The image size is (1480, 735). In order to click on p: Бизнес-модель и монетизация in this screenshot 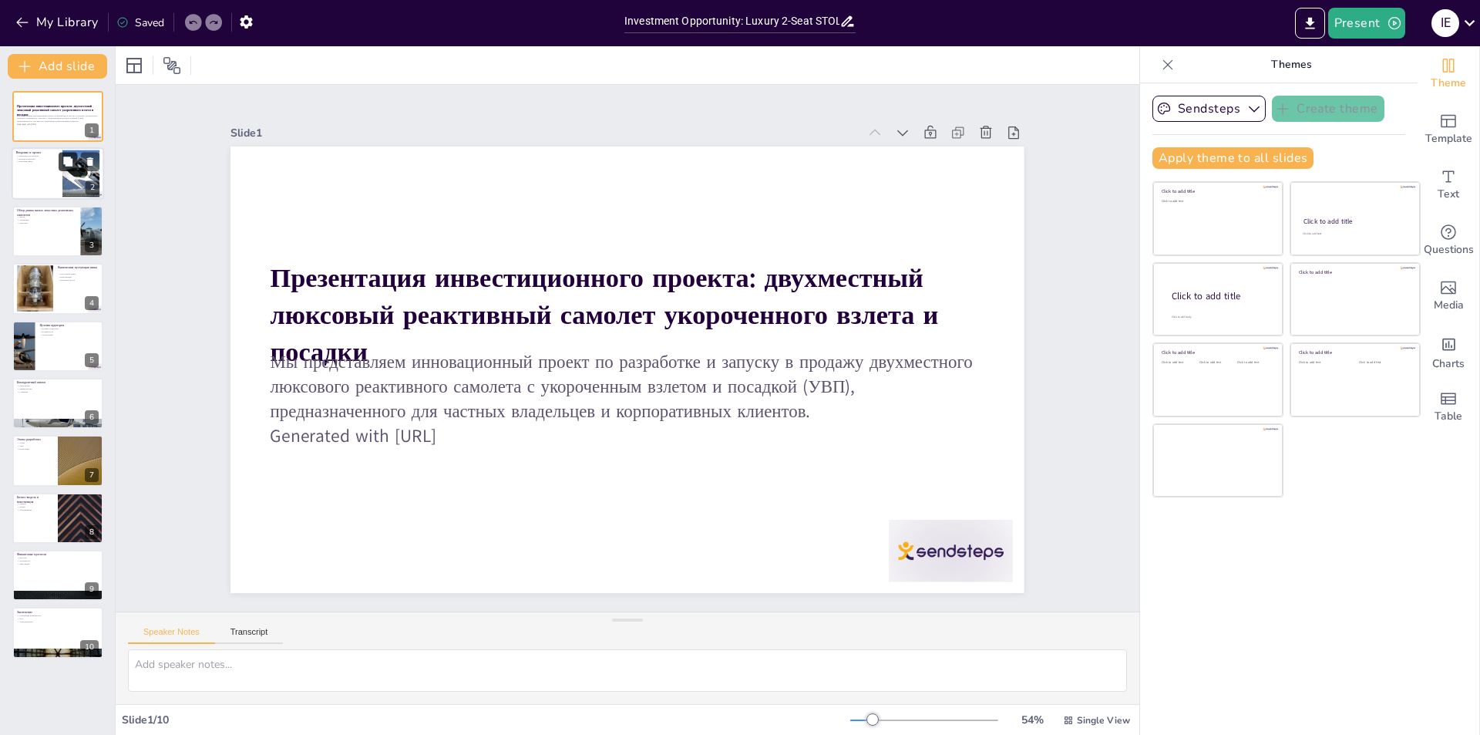, I will do `click(35, 499)`.